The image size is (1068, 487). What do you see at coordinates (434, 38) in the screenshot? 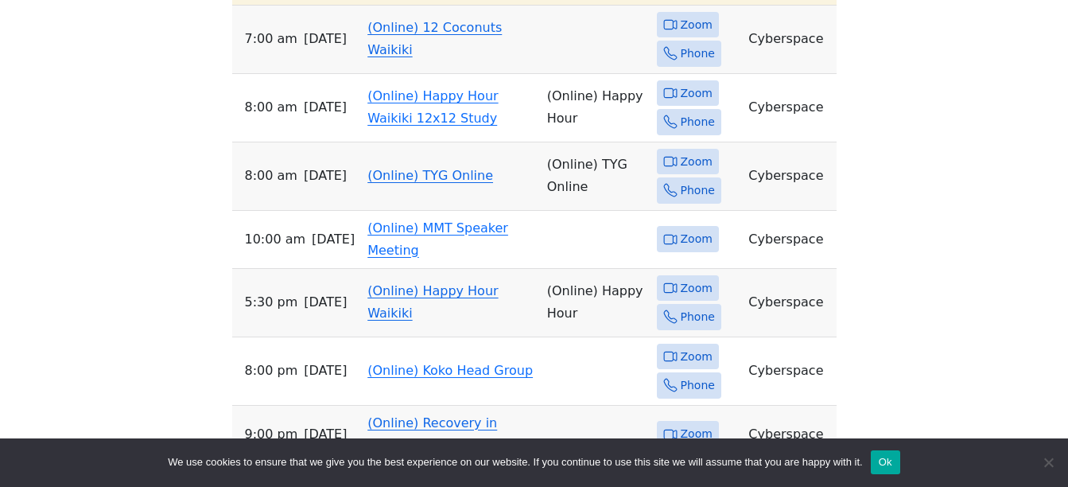
I see `a: (Online) 12 Coconuts Waikiki` at bounding box center [434, 38].